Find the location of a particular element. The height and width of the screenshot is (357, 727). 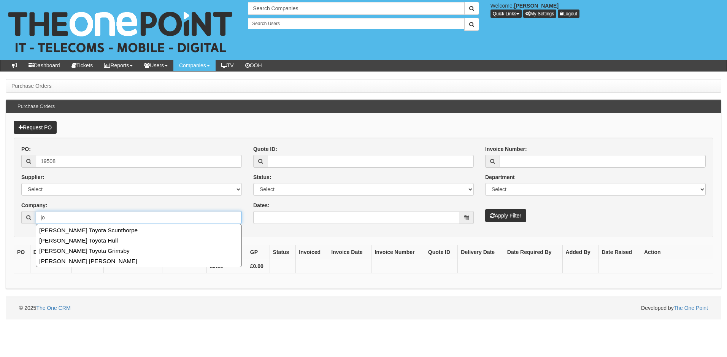

a: The One CRM is located at coordinates (53, 308).